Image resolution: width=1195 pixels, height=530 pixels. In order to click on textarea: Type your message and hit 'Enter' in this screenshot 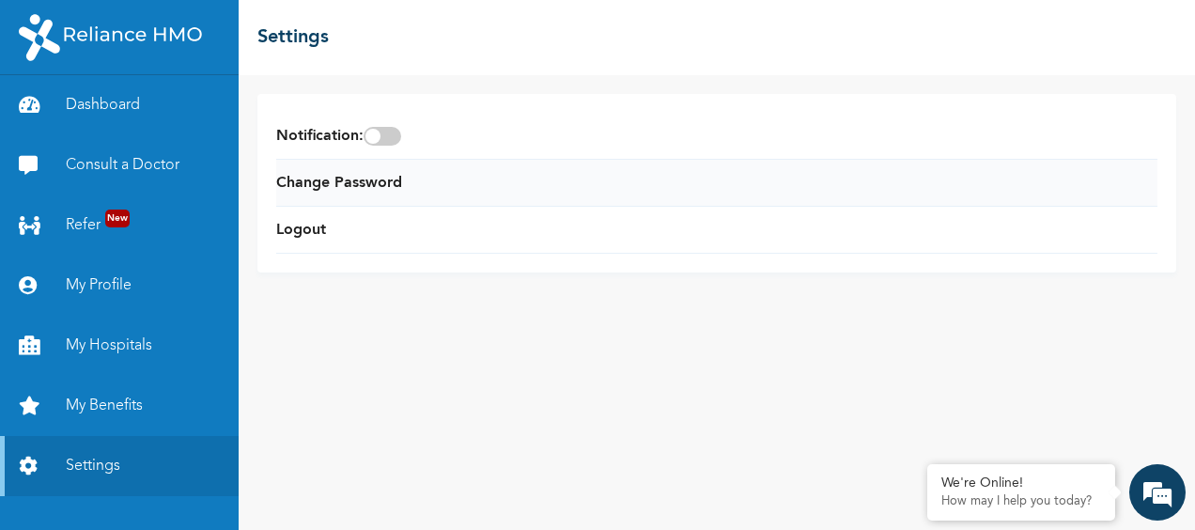, I will do `click(183, 403)`.